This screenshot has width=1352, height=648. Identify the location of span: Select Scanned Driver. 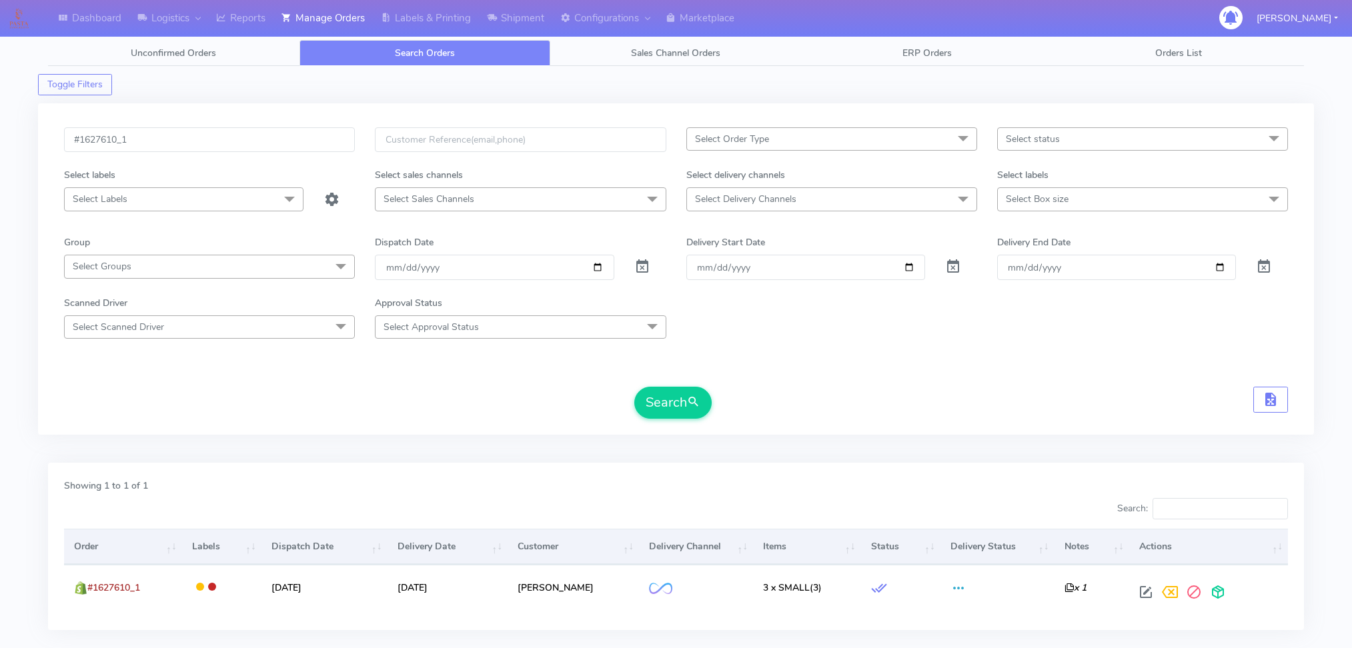
(118, 327).